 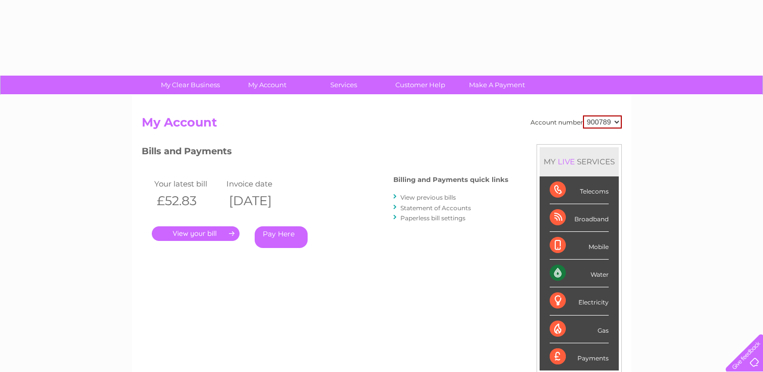 What do you see at coordinates (497, 85) in the screenshot?
I see `a: Make A Payment` at bounding box center [497, 85].